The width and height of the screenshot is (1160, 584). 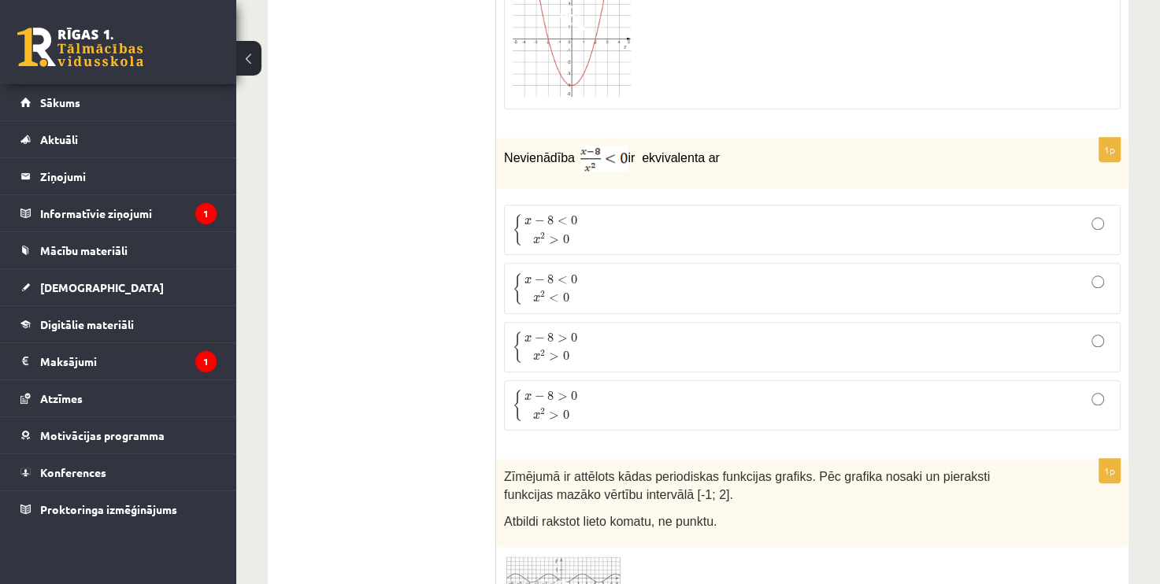 What do you see at coordinates (128, 213) in the screenshot?
I see `legend: Informatīvie ziņojumi` at bounding box center [128, 213].